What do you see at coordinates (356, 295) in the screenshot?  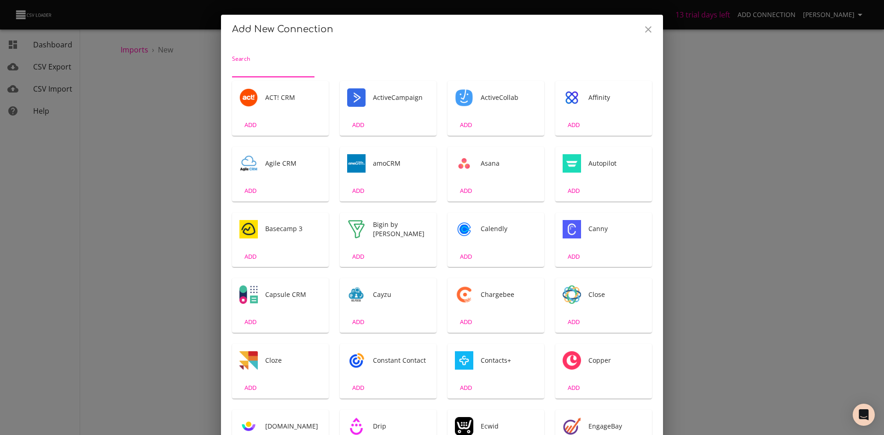 I see `img: Cayzu` at bounding box center [356, 295].